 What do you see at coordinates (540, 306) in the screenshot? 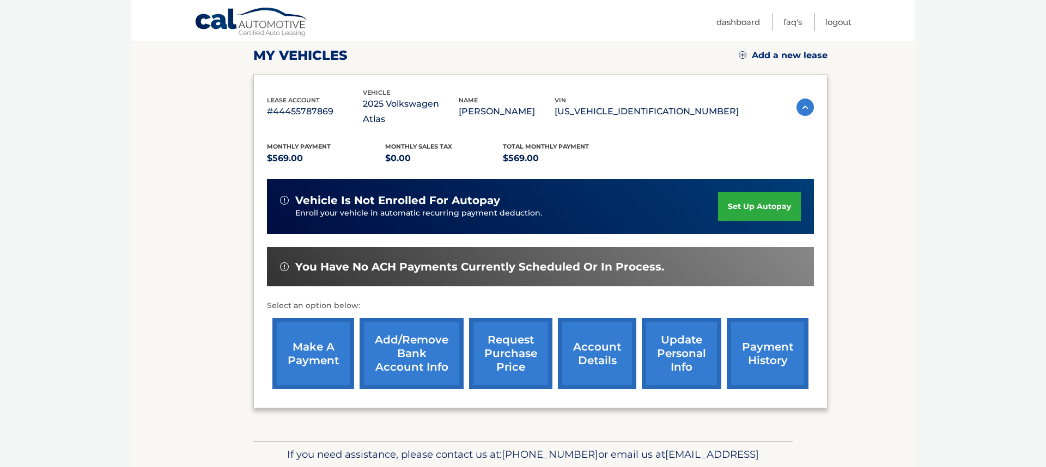
I see `p: Select an option below:` at bounding box center [540, 306].